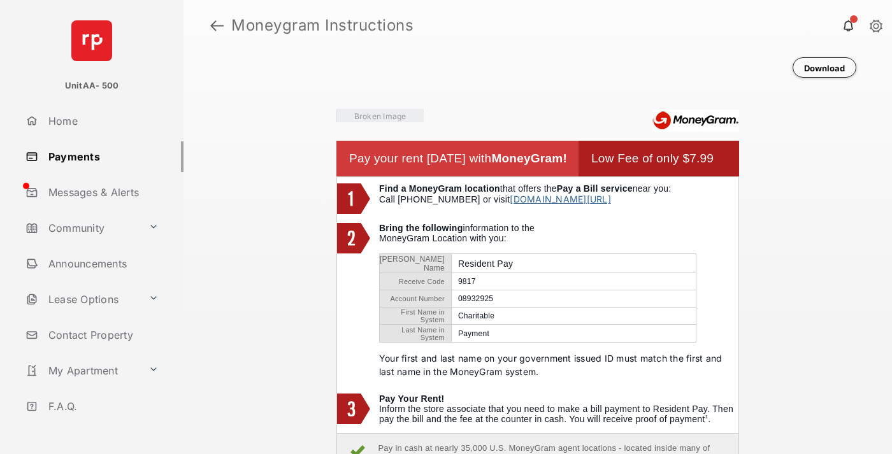 The height and width of the screenshot is (454, 892). What do you see at coordinates (696, 120) in the screenshot?
I see `img: Moneygram` at bounding box center [696, 120].